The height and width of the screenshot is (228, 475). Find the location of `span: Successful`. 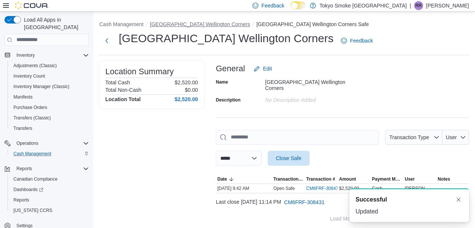

span: Successful is located at coordinates (371, 200).